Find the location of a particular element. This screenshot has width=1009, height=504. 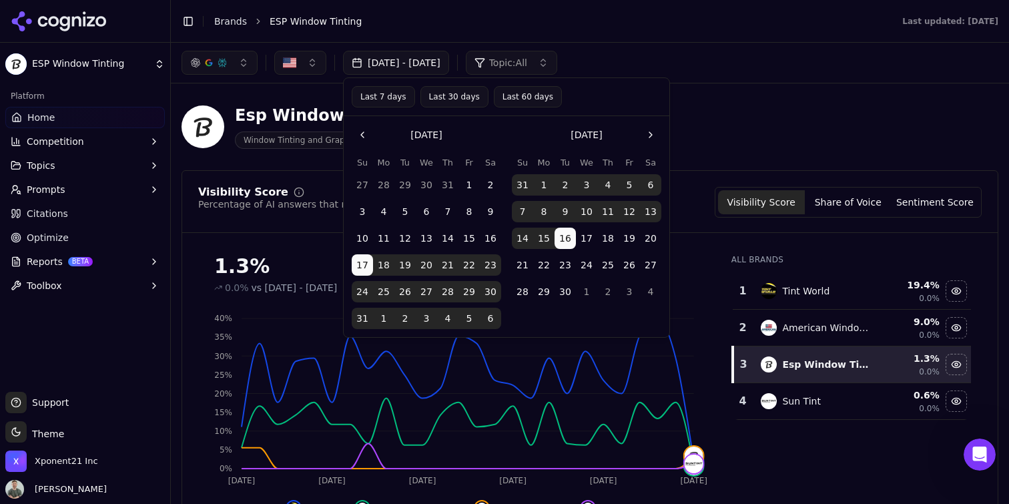

tspan: 20% is located at coordinates (223, 394).